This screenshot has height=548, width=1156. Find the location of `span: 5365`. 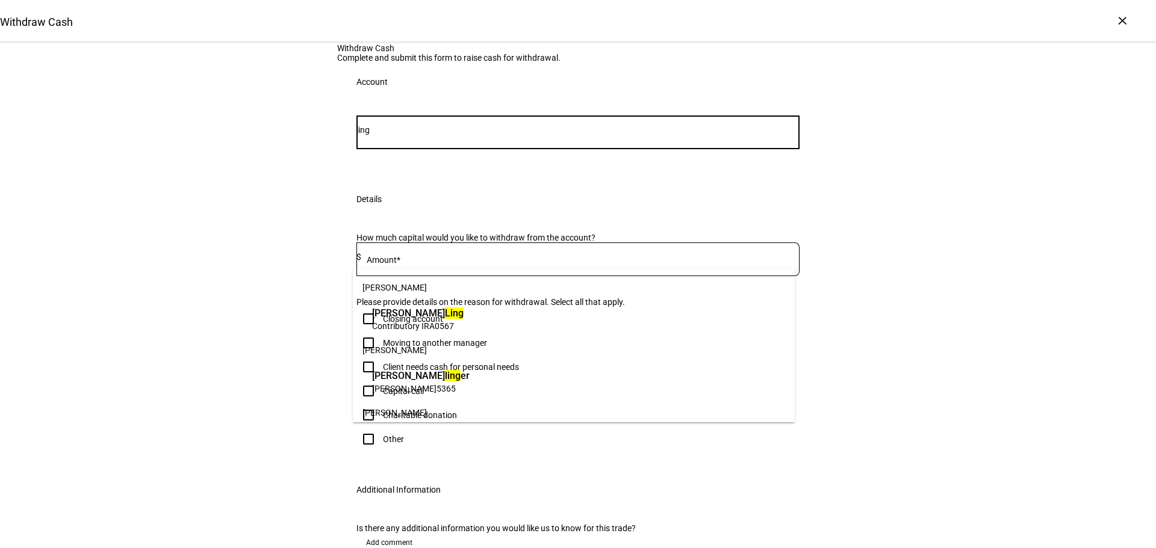

span: 5365 is located at coordinates (446, 389).